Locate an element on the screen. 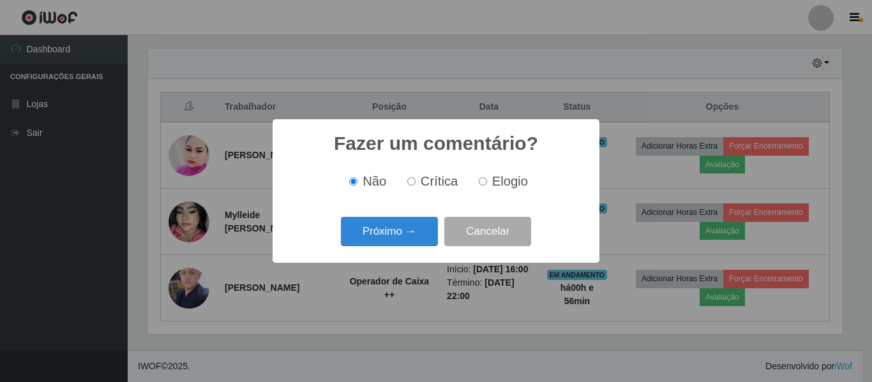 The image size is (872, 382). input: Não is located at coordinates (353, 181).